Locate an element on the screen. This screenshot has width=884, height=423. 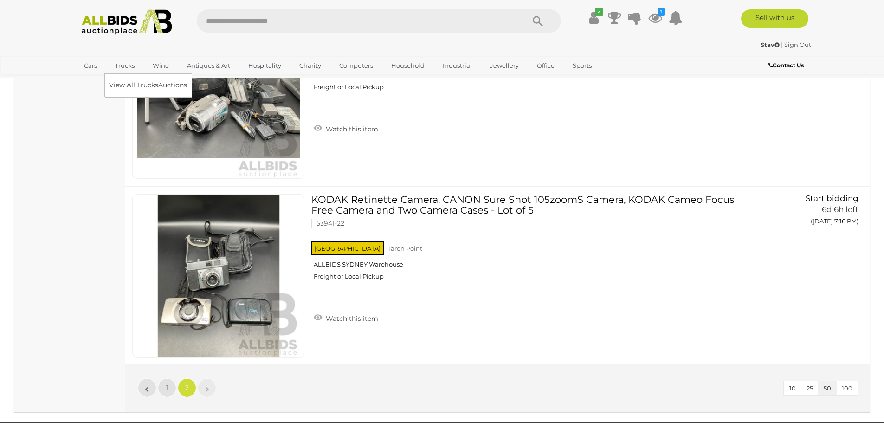
strong: Stav is located at coordinates (769, 45).